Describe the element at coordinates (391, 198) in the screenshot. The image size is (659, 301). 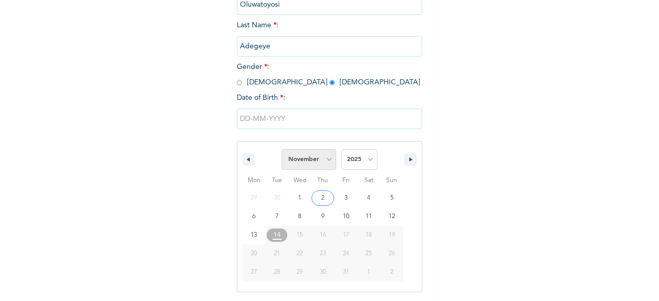
I see `button: 5` at that location.